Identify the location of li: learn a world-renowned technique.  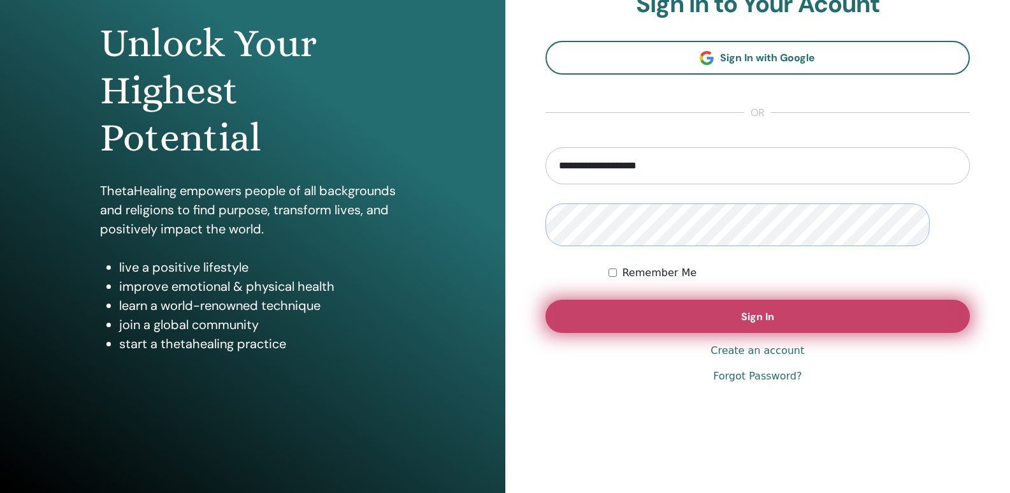
(262, 305).